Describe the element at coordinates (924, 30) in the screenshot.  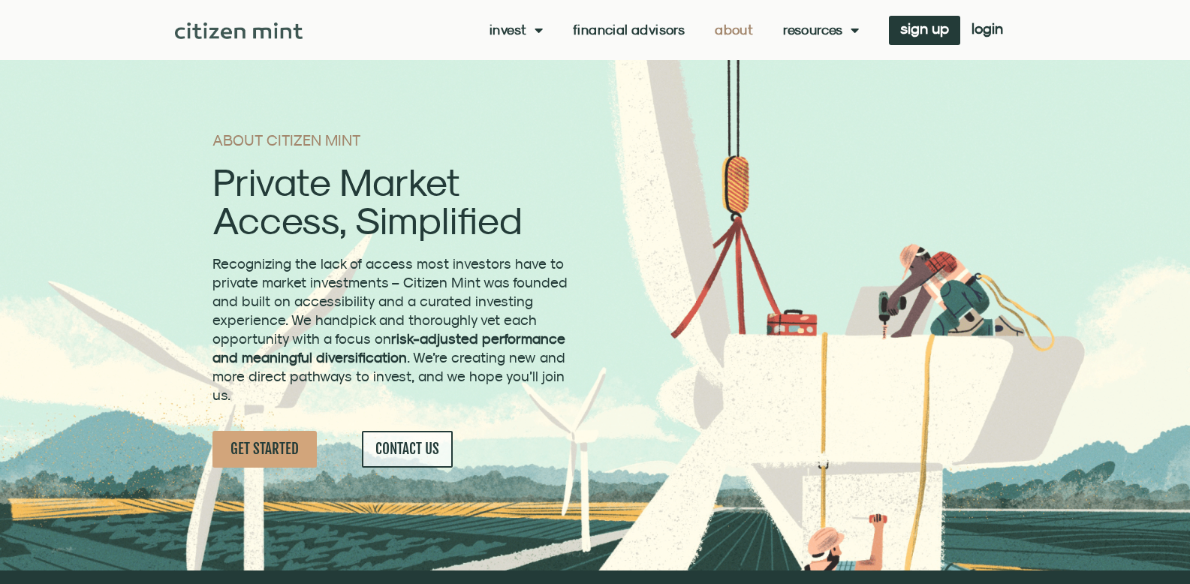
I see `a: sign up` at that location.